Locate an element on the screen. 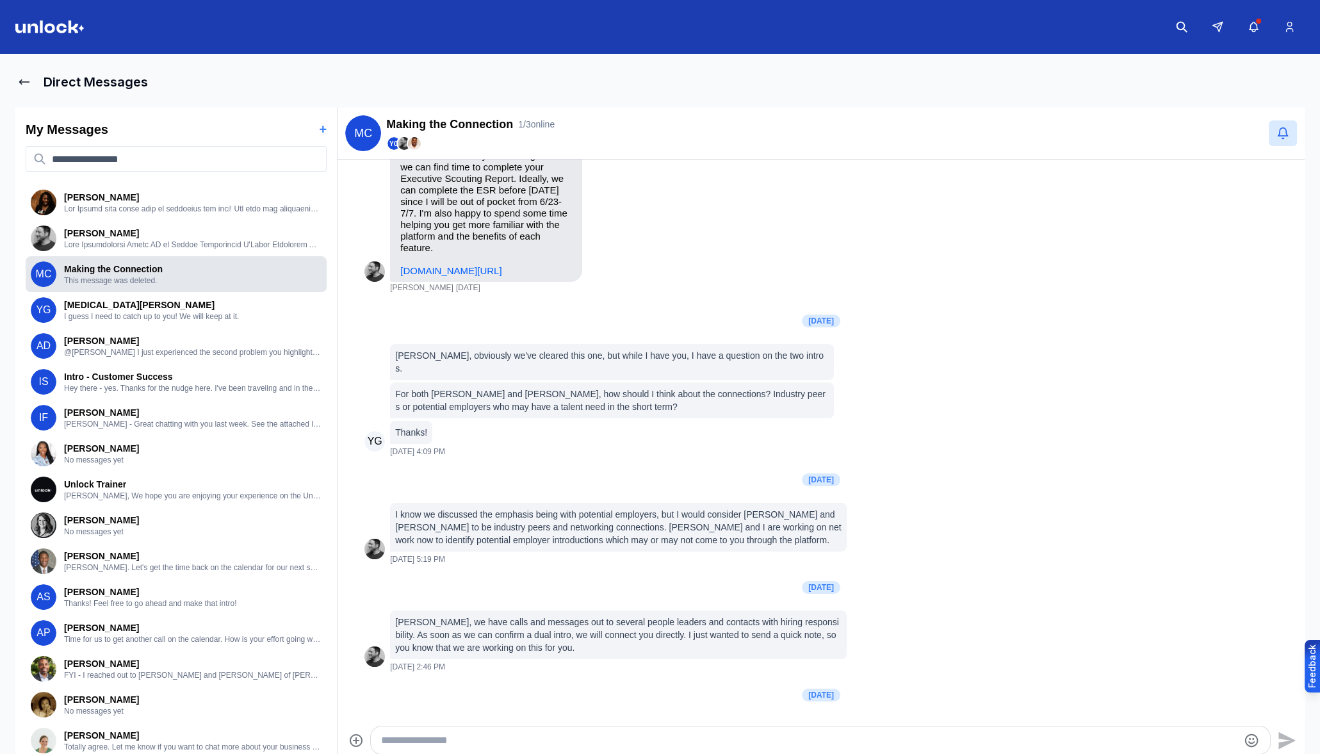 The height and width of the screenshot is (754, 1320). time: 2025-06-09T15:14:24.538Z is located at coordinates (468, 288).